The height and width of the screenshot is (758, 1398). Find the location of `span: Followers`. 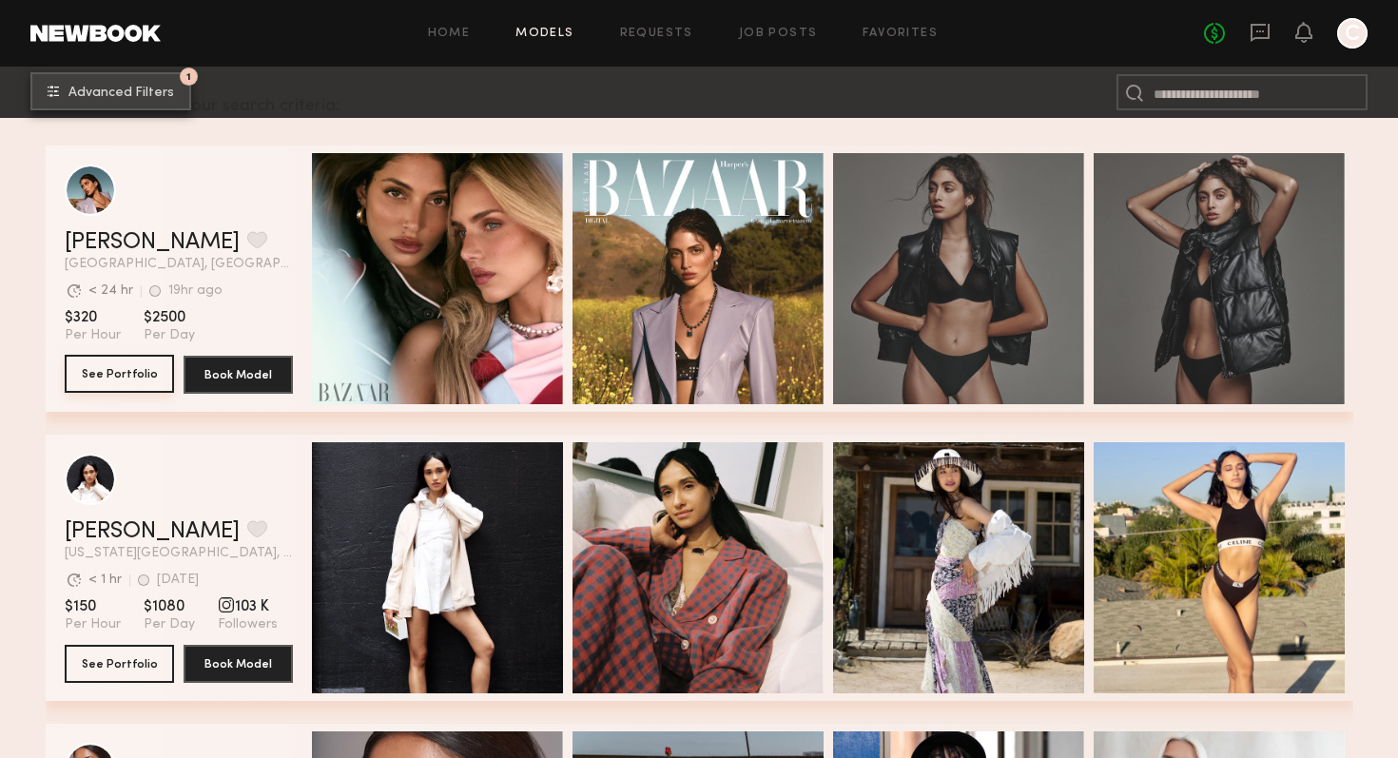

span: Followers is located at coordinates (247, 625).